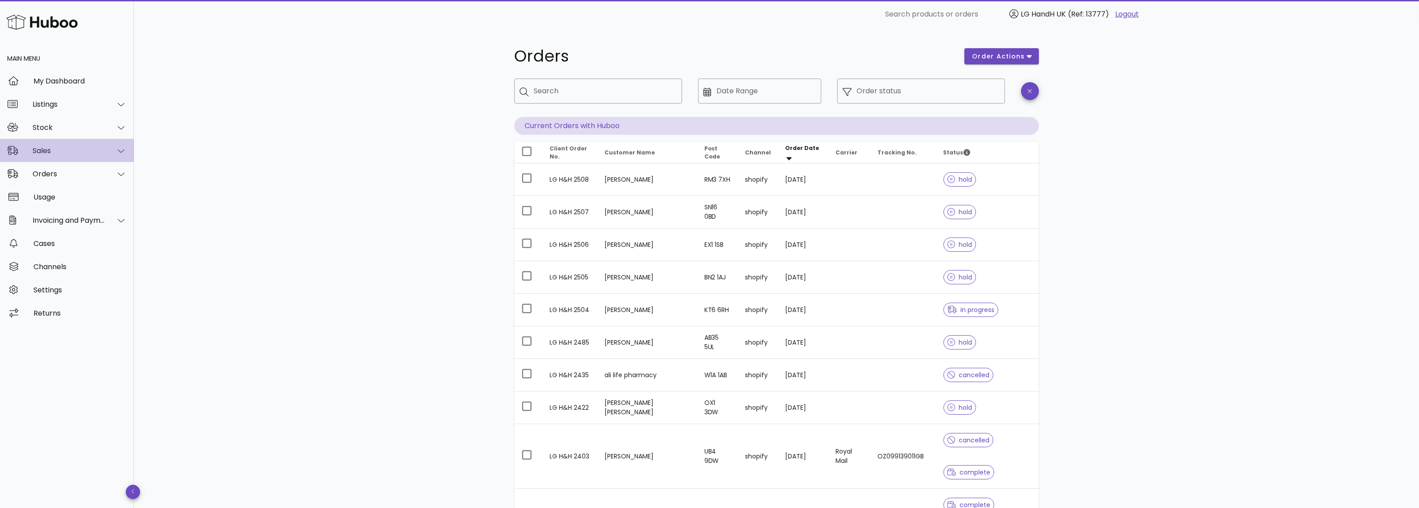  What do you see at coordinates (69, 174) in the screenshot?
I see `div: Orders` at bounding box center [69, 174].